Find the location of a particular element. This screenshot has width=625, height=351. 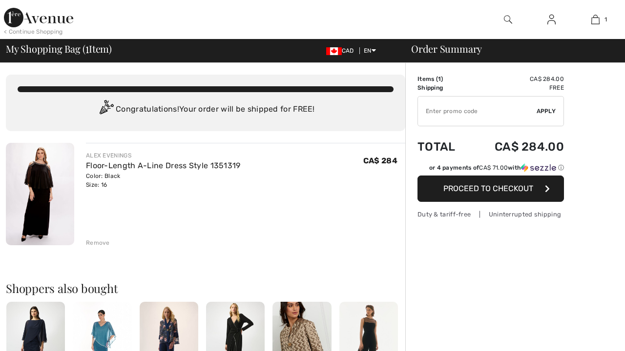

div: Congratulations! Your order will be shipped for FREE! is located at coordinates (206, 110).